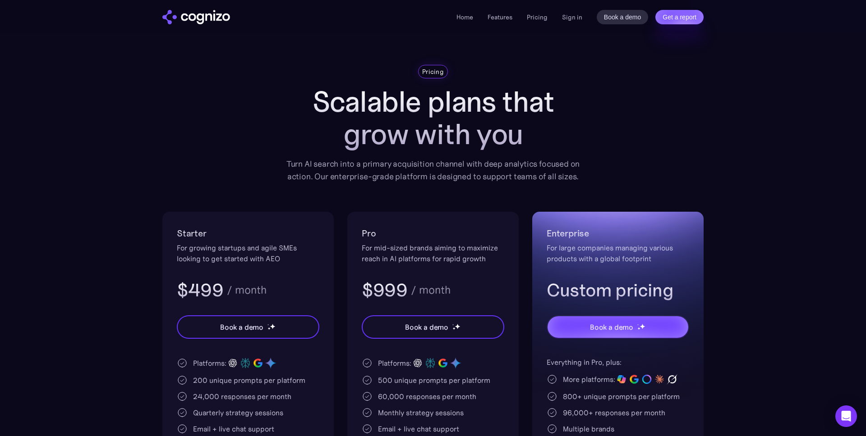 This screenshot has width=866, height=436. I want to click on div: Turn AI search into a primary acquisition channel with deep analytics focused on action. Our ente..., so click(433, 170).